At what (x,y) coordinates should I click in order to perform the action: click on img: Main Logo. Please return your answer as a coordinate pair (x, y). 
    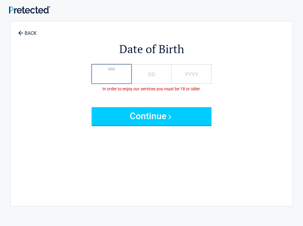
    Looking at the image, I should click on (29, 10).